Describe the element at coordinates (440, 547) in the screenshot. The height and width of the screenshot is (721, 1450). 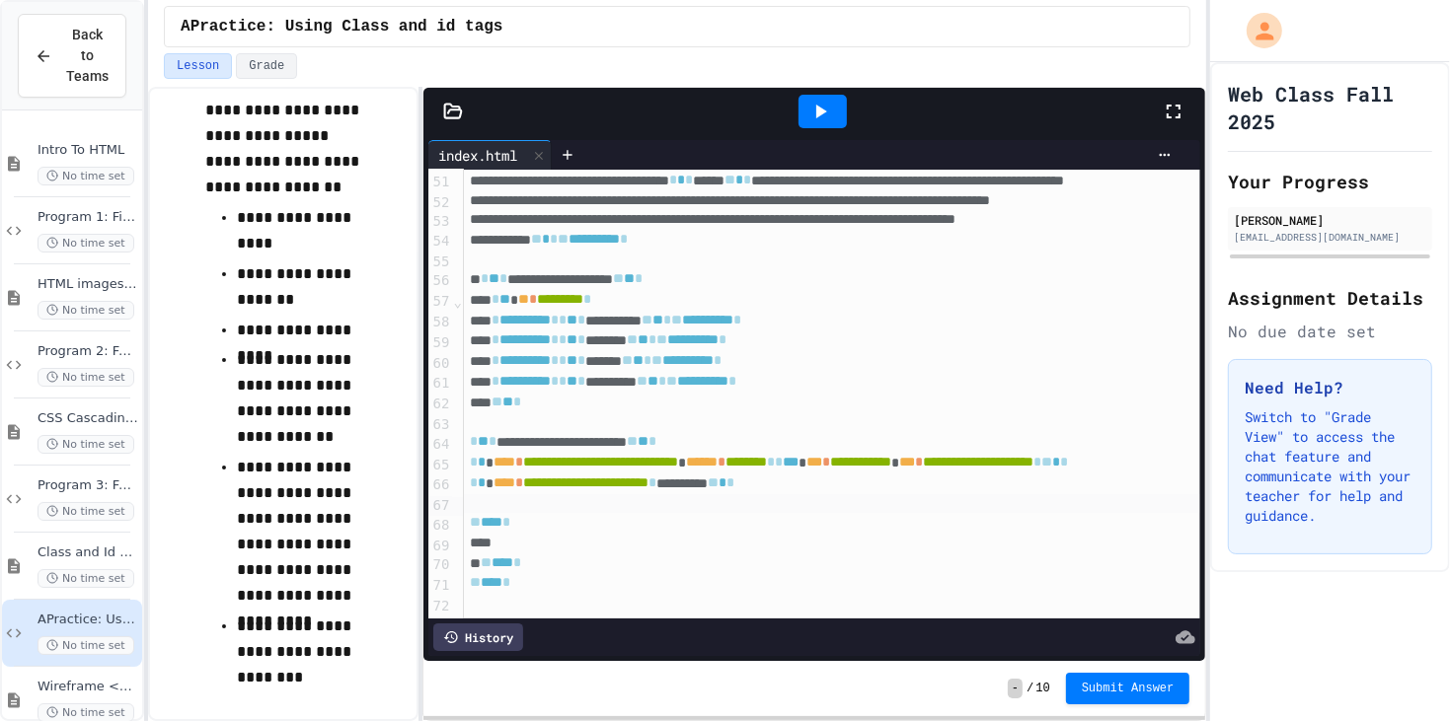
I see `div: 69` at that location.